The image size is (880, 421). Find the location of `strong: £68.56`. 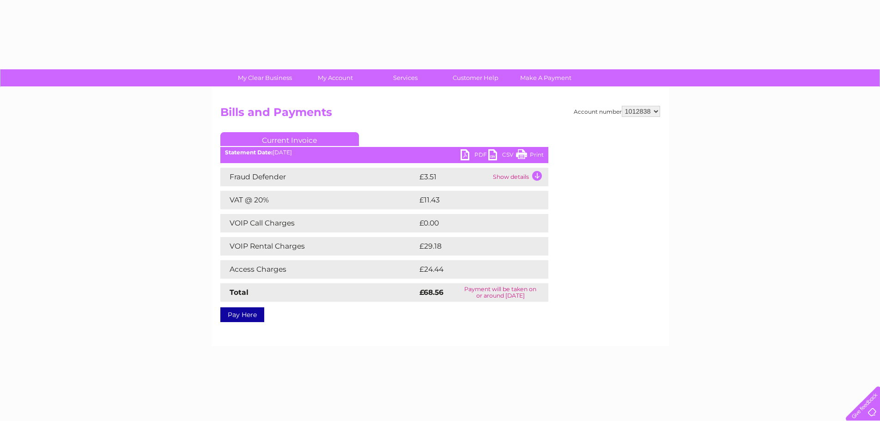

strong: £68.56 is located at coordinates (431, 292).